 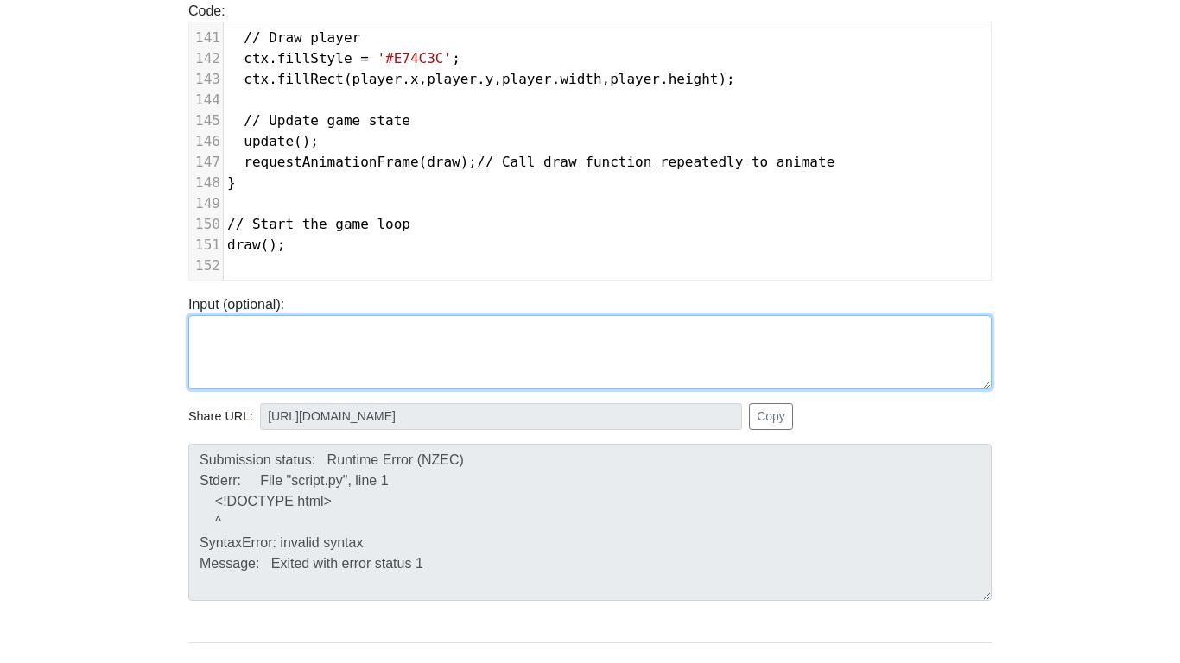 I want to click on span: update, so click(x=269, y=141).